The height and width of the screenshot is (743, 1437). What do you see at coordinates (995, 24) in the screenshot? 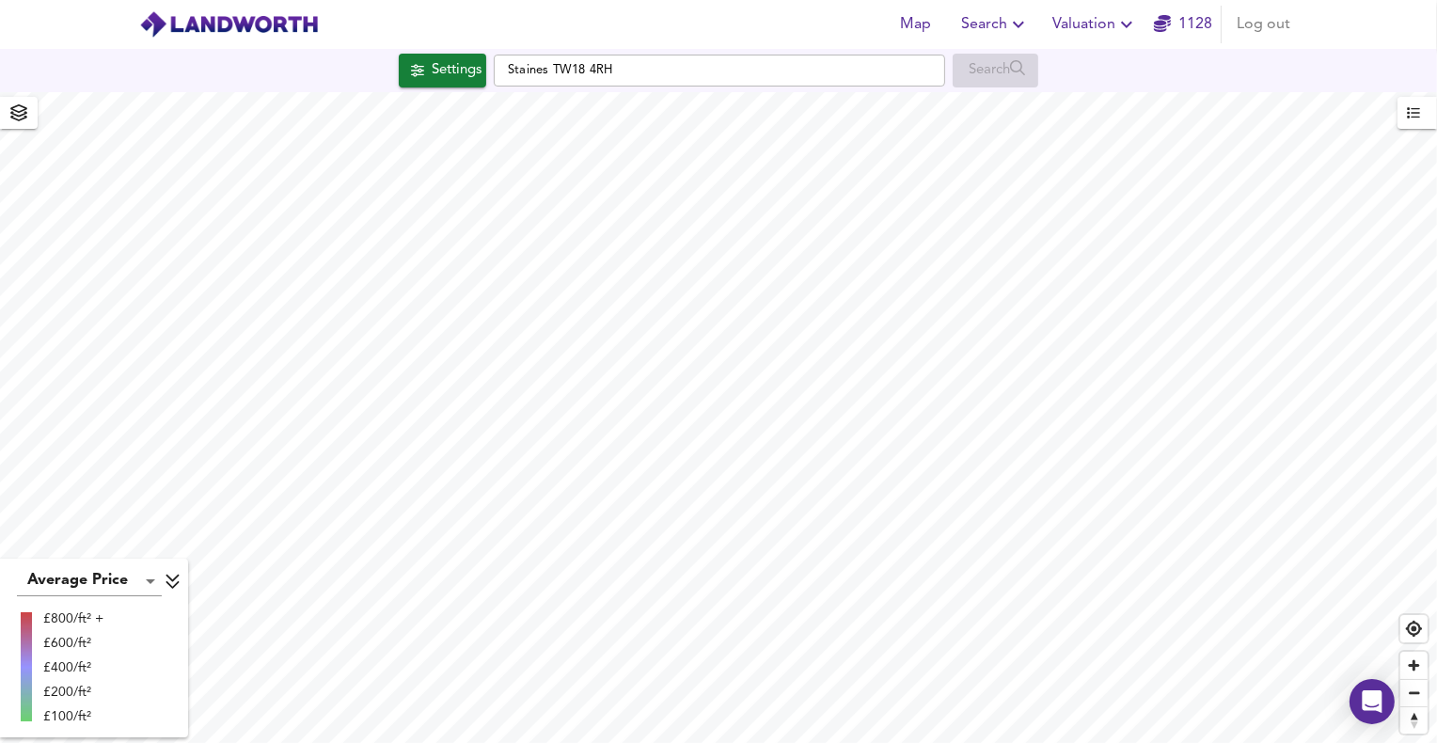
I see `button: Search` at bounding box center [995, 24].